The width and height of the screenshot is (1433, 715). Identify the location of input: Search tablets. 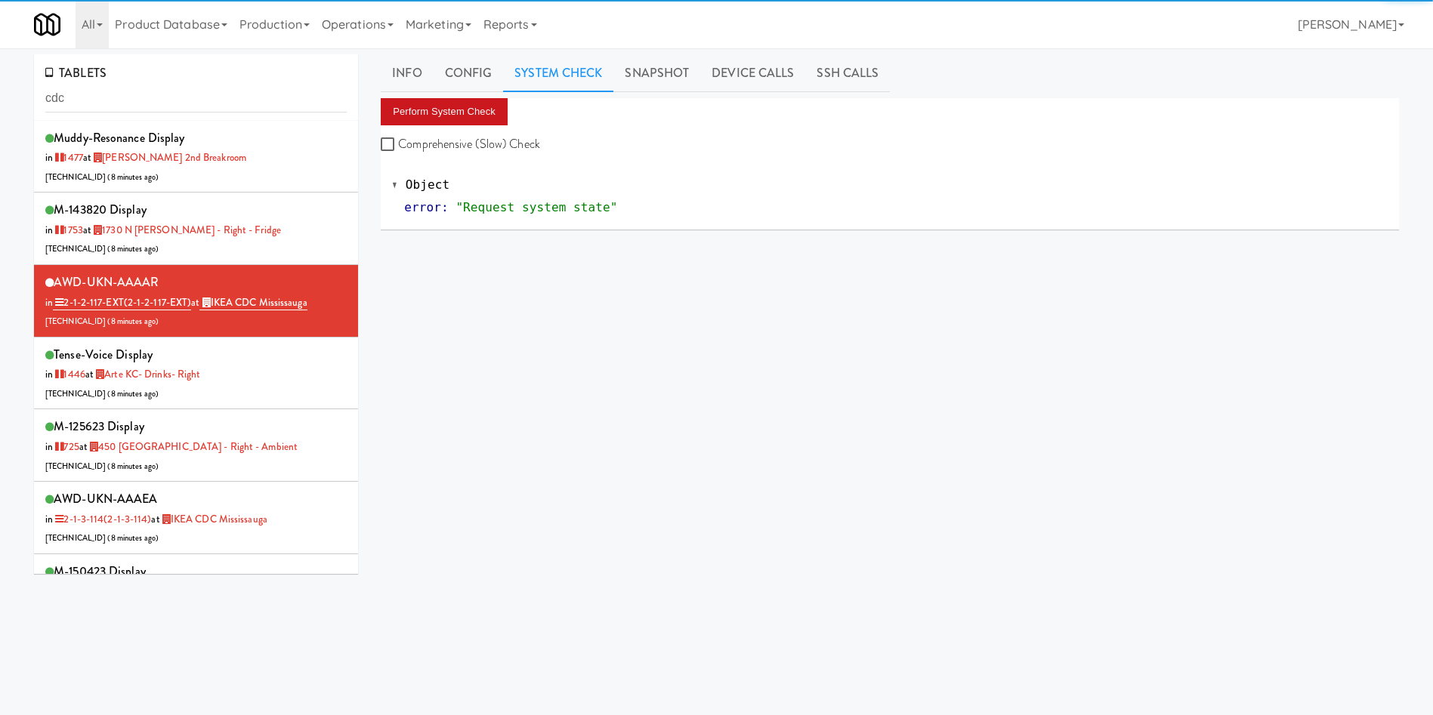
(196, 98).